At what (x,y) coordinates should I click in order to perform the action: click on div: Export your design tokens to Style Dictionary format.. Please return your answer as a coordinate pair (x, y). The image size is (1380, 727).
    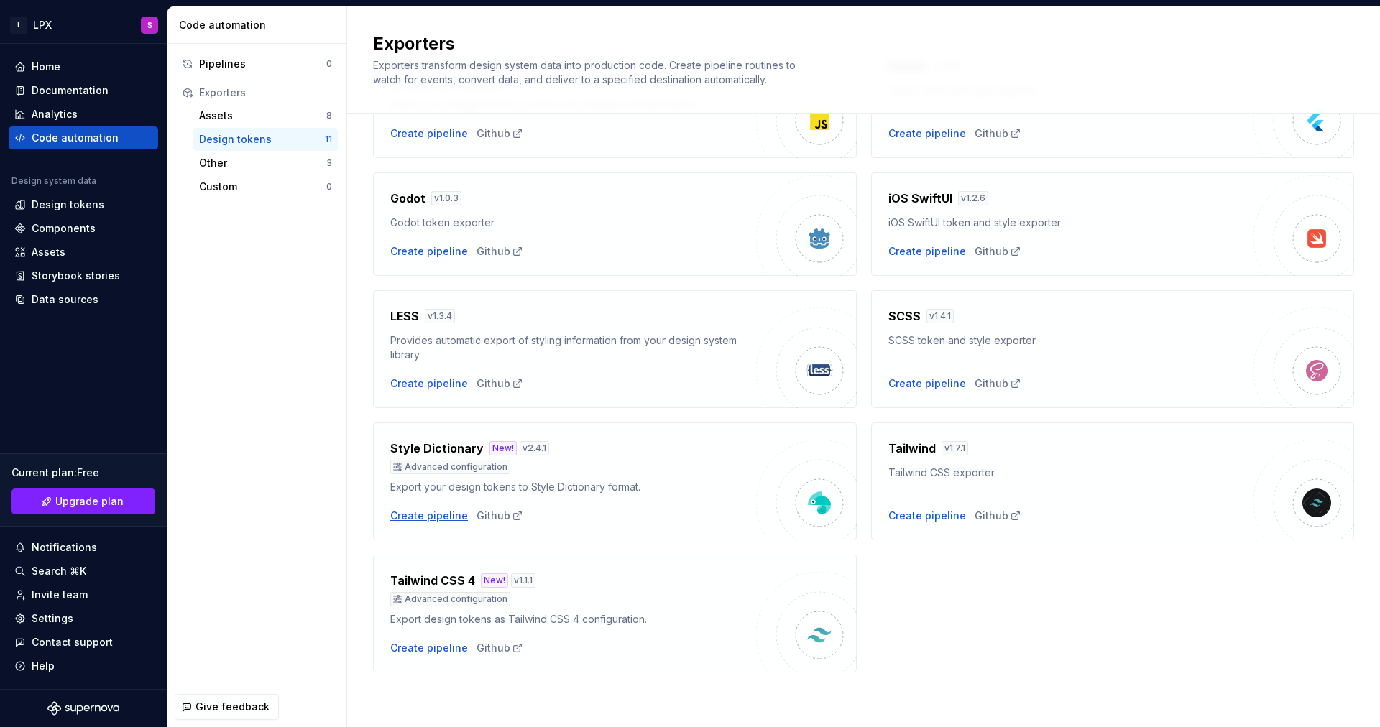
    Looking at the image, I should click on (573, 487).